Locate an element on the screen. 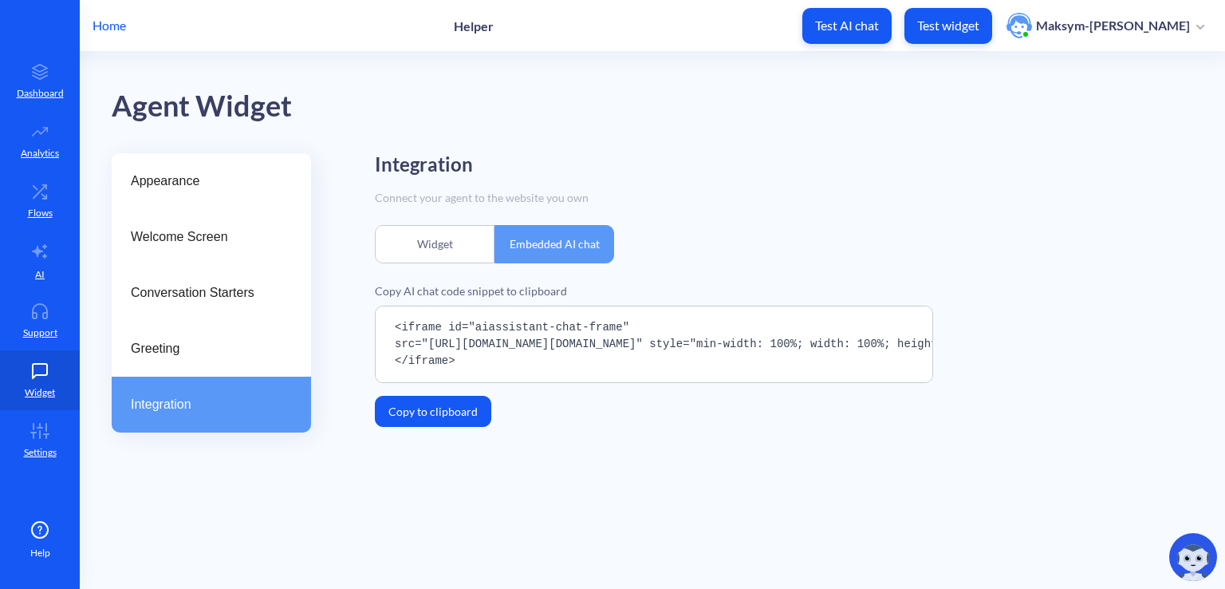 The height and width of the screenshot is (589, 1225). span: Help is located at coordinates (40, 553).